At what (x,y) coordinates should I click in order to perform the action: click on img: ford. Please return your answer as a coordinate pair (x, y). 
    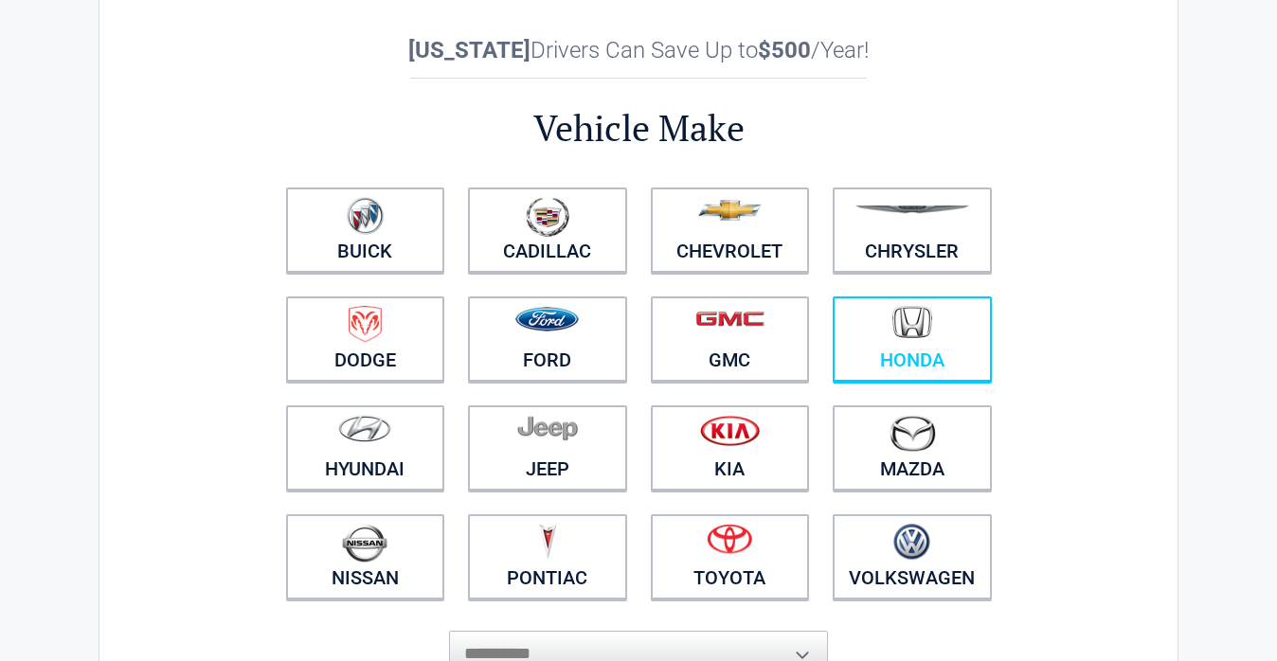
    Looking at the image, I should click on (547, 319).